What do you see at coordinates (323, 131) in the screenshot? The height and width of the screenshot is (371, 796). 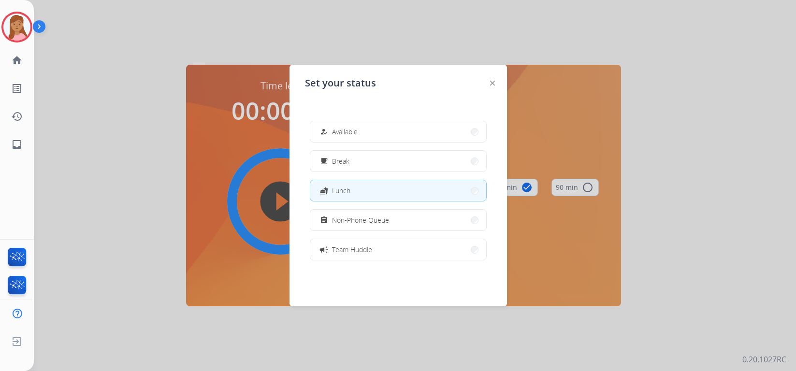 I see `mat-icon: how_to_reg` at bounding box center [323, 131].